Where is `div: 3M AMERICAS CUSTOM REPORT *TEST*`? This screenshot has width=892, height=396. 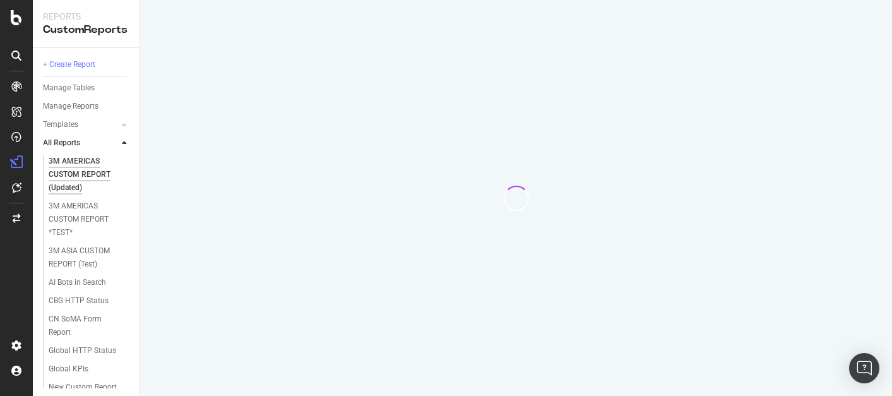 div: 3M AMERICAS CUSTOM REPORT *TEST* is located at coordinates (86, 219).